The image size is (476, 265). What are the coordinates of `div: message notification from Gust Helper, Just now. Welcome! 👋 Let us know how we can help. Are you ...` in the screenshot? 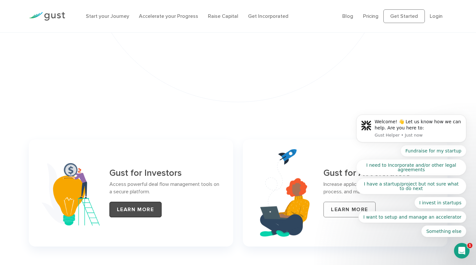 It's located at (65, 115).